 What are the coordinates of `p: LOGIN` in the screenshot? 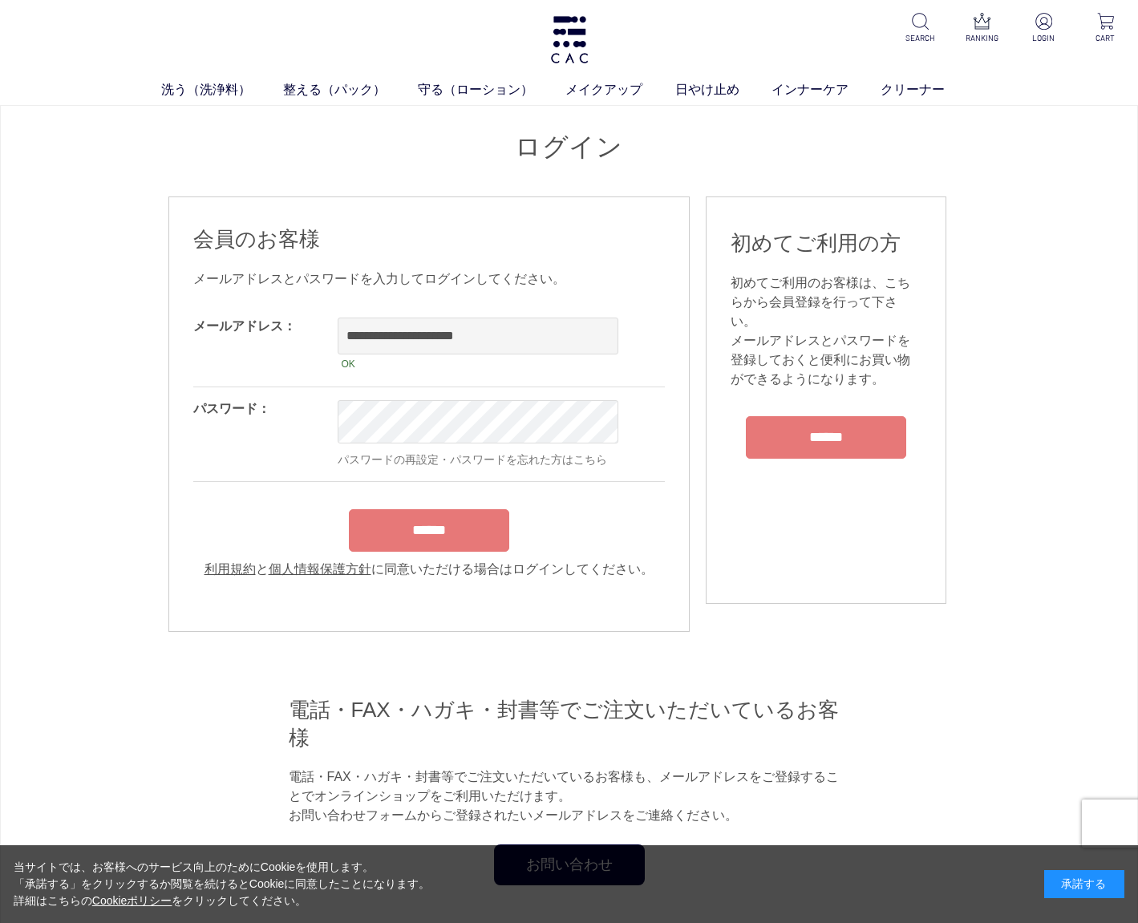 It's located at (1043, 38).